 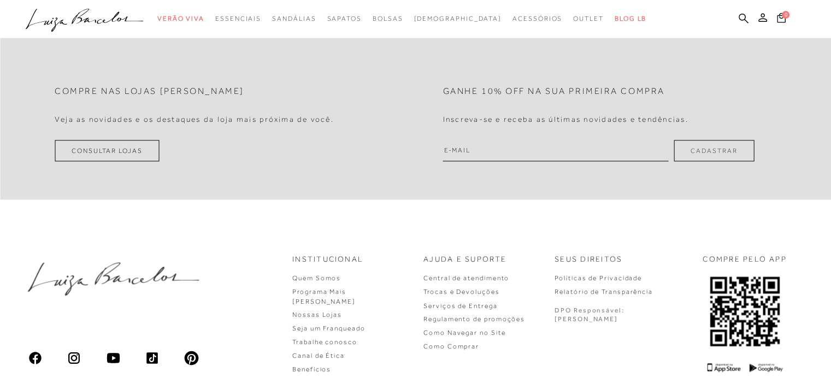 What do you see at coordinates (598, 278) in the screenshot?
I see `a: Políticas de Privacidade` at bounding box center [598, 278].